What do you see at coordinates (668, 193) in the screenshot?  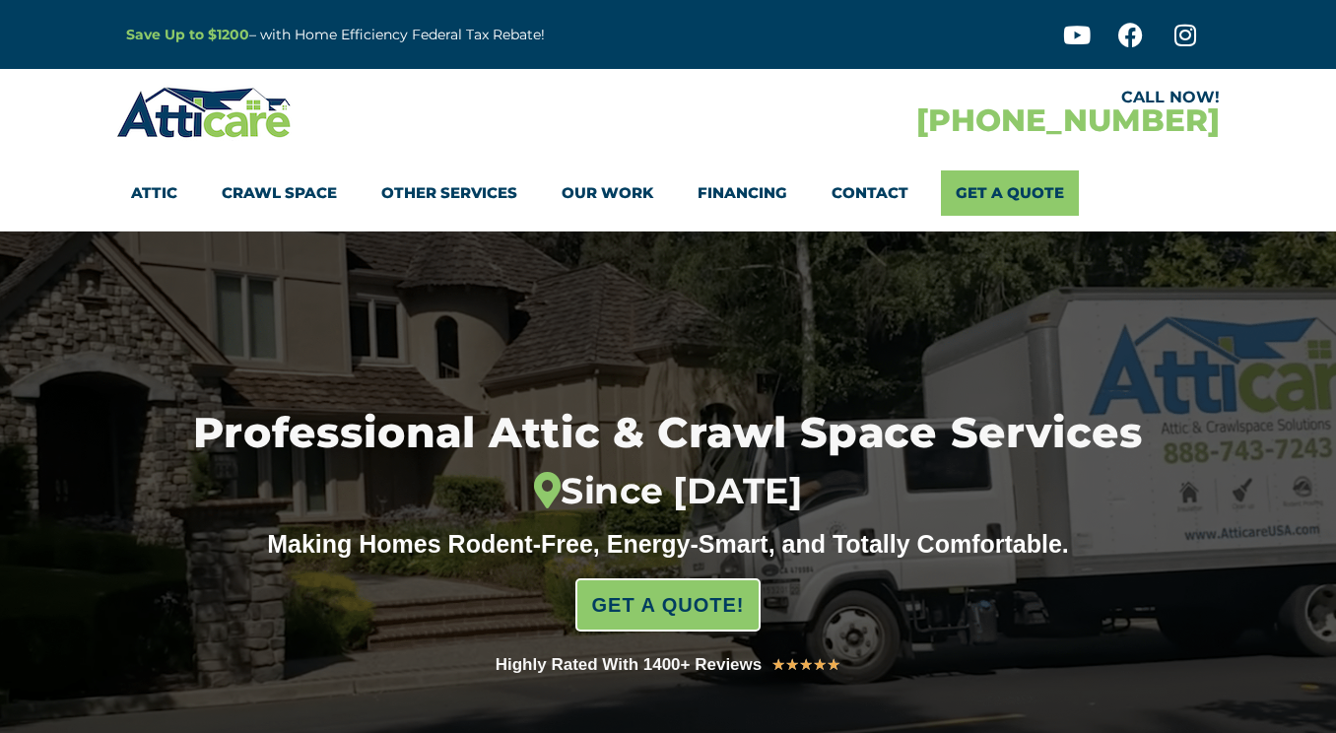 I see `nav: Menu` at bounding box center [668, 193].